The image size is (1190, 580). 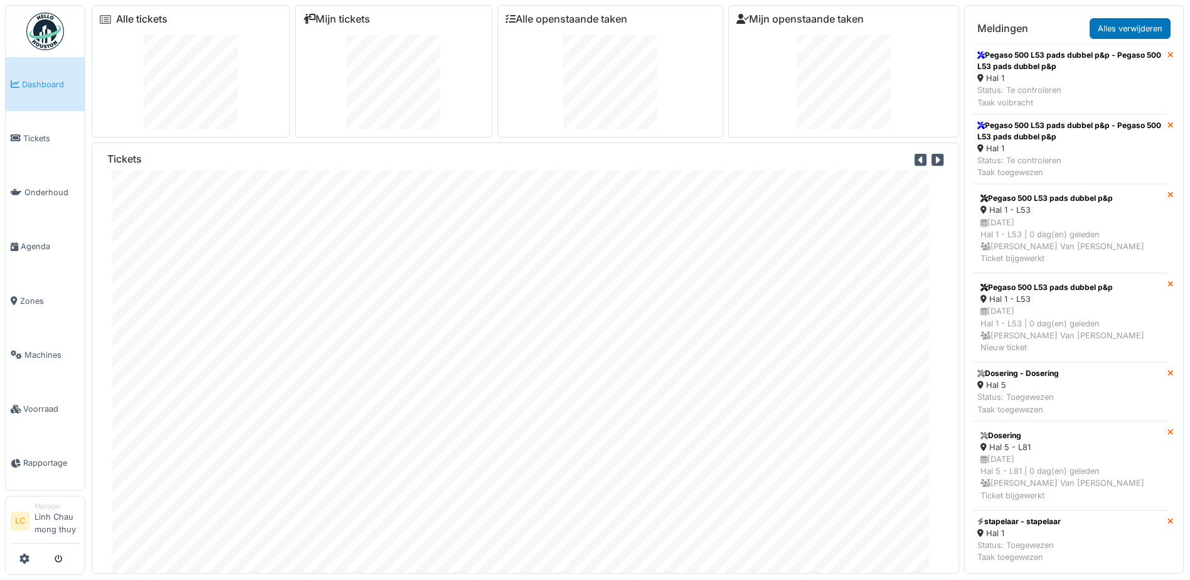 What do you see at coordinates (45, 463) in the screenshot?
I see `a: Rapportage` at bounding box center [45, 463].